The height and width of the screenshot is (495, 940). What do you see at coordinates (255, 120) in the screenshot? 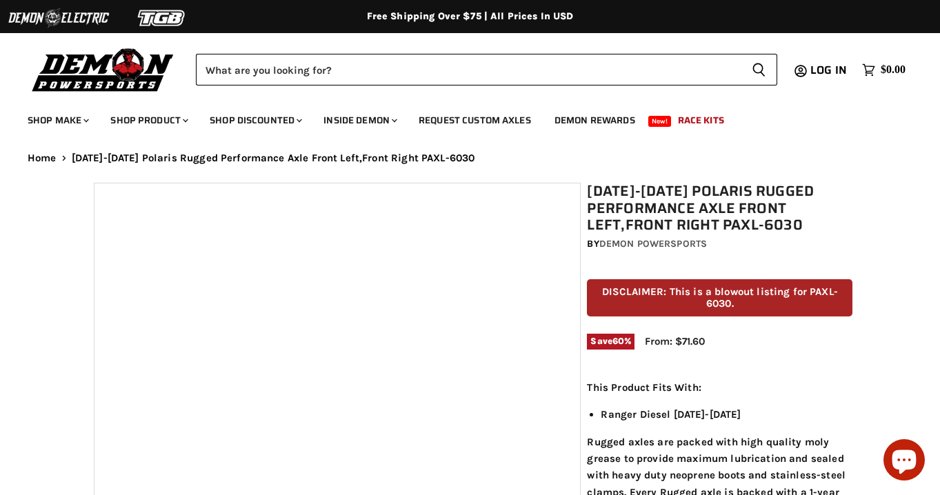
I see `a: Shop Discounted` at bounding box center [255, 120].